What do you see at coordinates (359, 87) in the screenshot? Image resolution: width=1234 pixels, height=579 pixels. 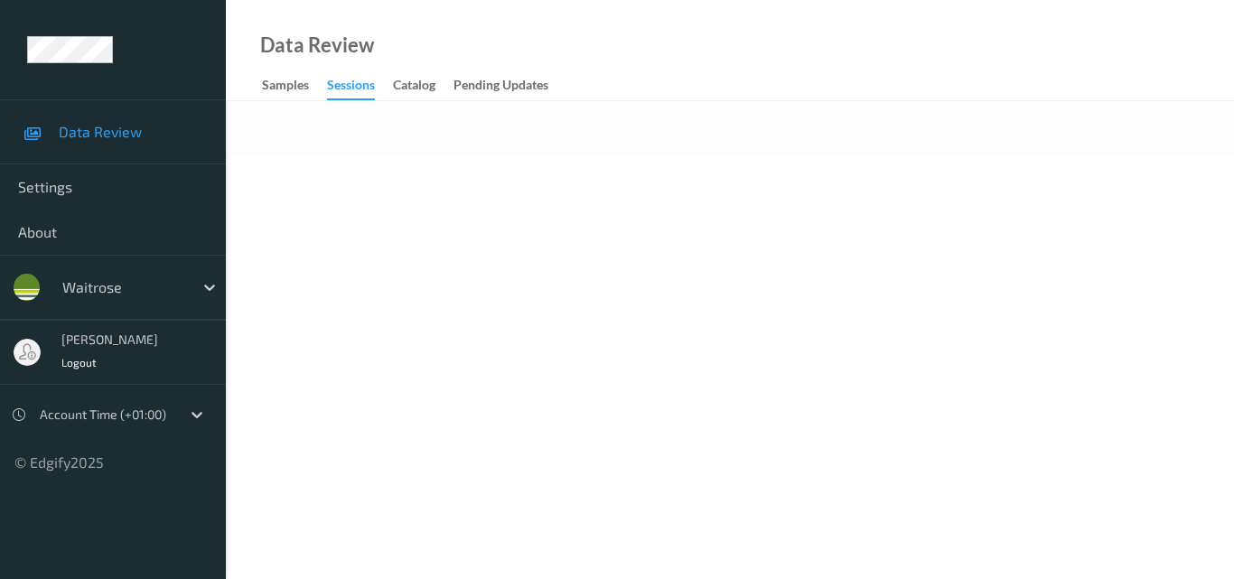 I see `a: Sessions` at bounding box center [359, 87].